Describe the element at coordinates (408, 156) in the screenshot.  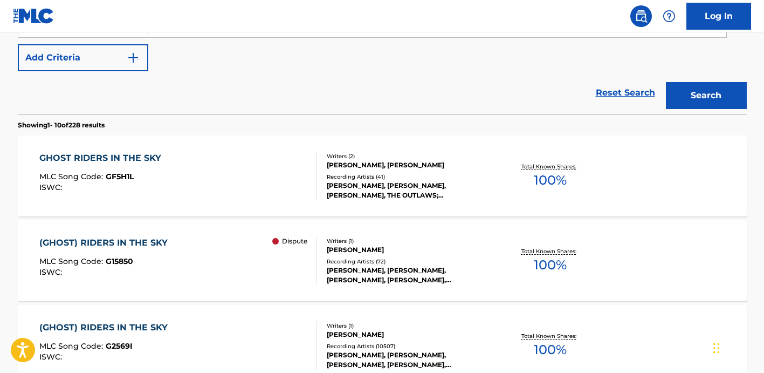
I see `div: Writers ( 2 )` at that location.